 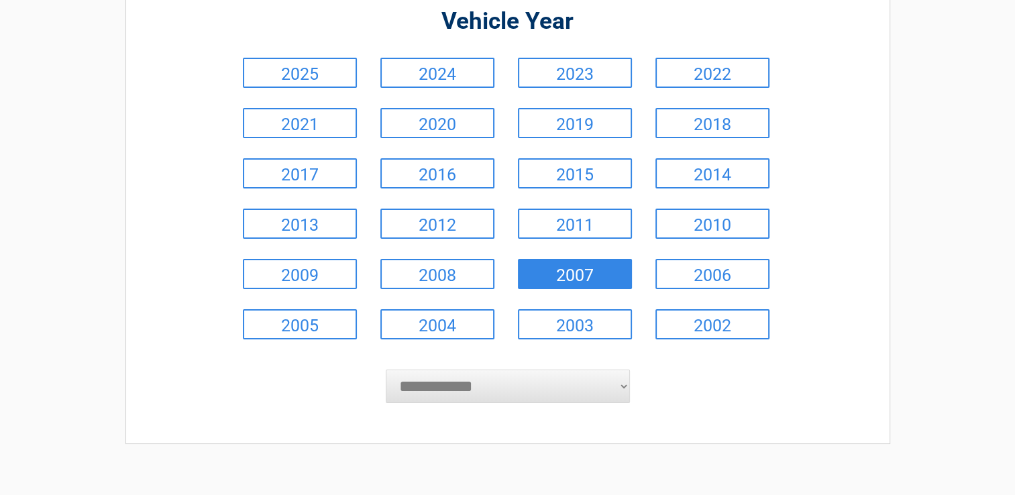 I want to click on a: 2019, so click(x=575, y=123).